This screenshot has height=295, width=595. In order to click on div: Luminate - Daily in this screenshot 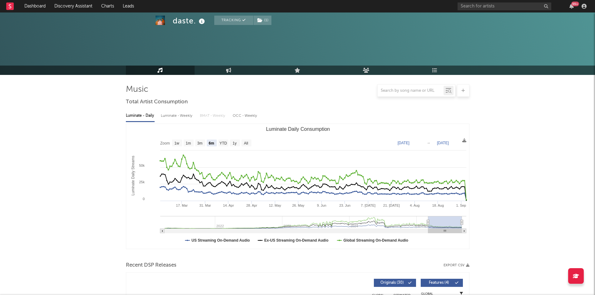, I will do `click(140, 116)`.